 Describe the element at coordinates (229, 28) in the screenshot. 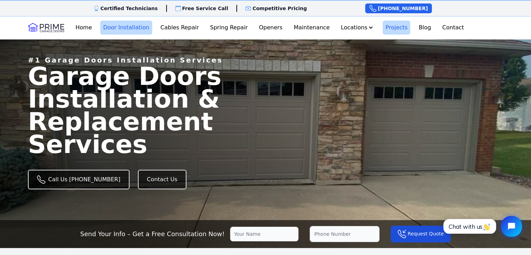

I see `a: Spring Repair` at that location.